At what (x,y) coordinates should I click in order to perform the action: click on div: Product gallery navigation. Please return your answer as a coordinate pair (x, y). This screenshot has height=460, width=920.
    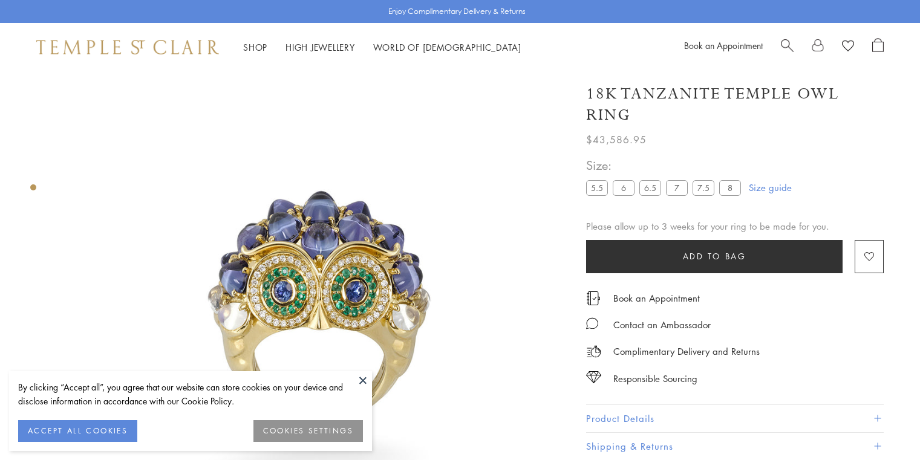
    Looking at the image, I should click on (33, 191).